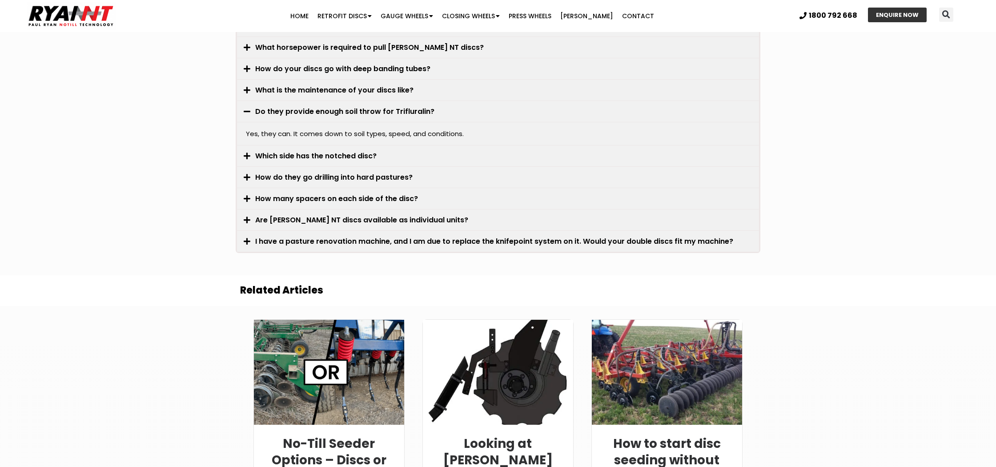 Image resolution: width=996 pixels, height=467 pixels. I want to click on a: Press Wheels, so click(530, 16).